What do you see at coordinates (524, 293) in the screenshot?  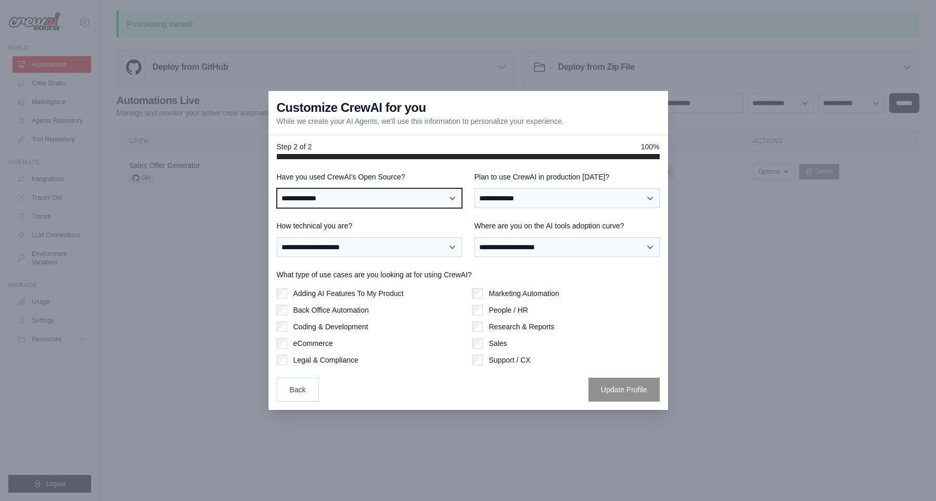 I see `label: Marketing Automation` at bounding box center [524, 293].